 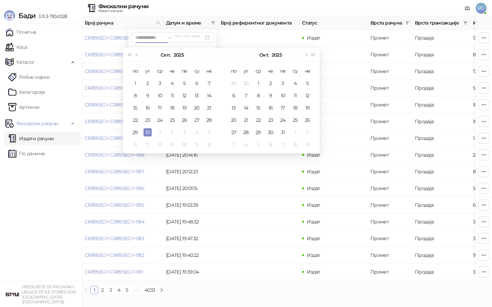 What do you see at coordinates (197, 96) in the screenshot?
I see `div: 13` at bounding box center [197, 96].